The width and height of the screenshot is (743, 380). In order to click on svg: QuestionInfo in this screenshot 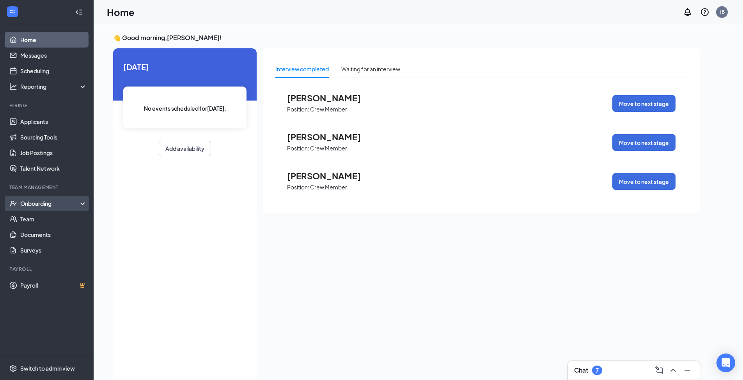, I will do `click(704, 12)`.